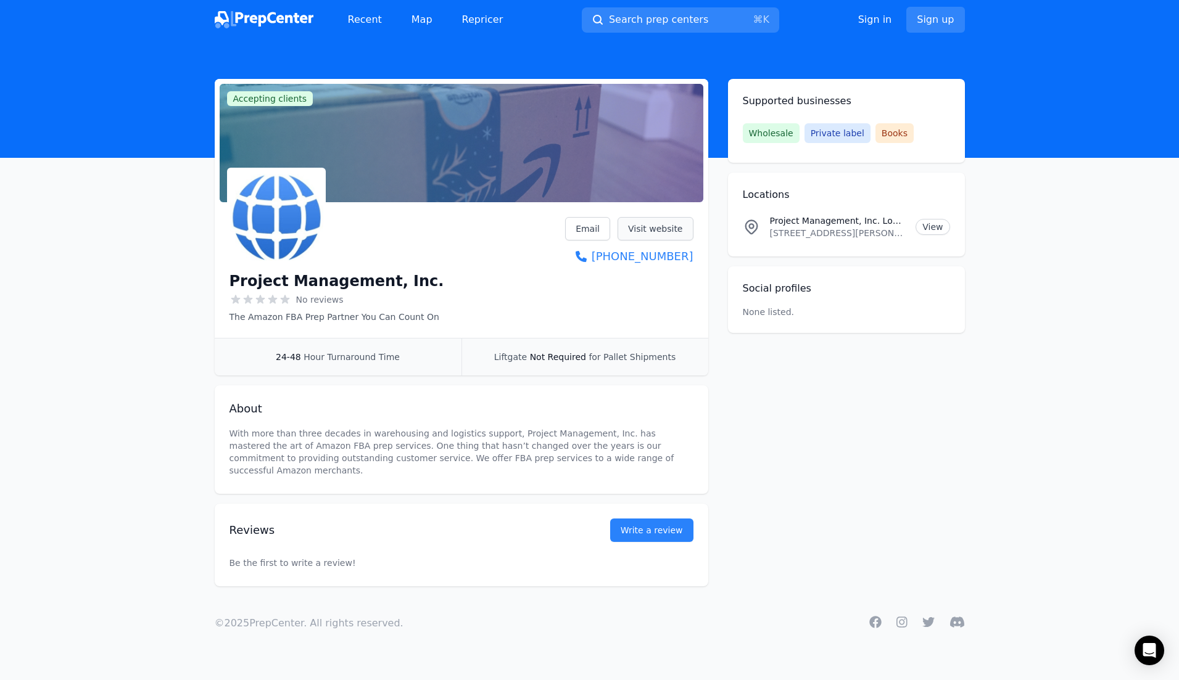 The height and width of the screenshot is (680, 1179). Describe the element at coordinates (587, 229) in the screenshot. I see `a: Email` at that location.